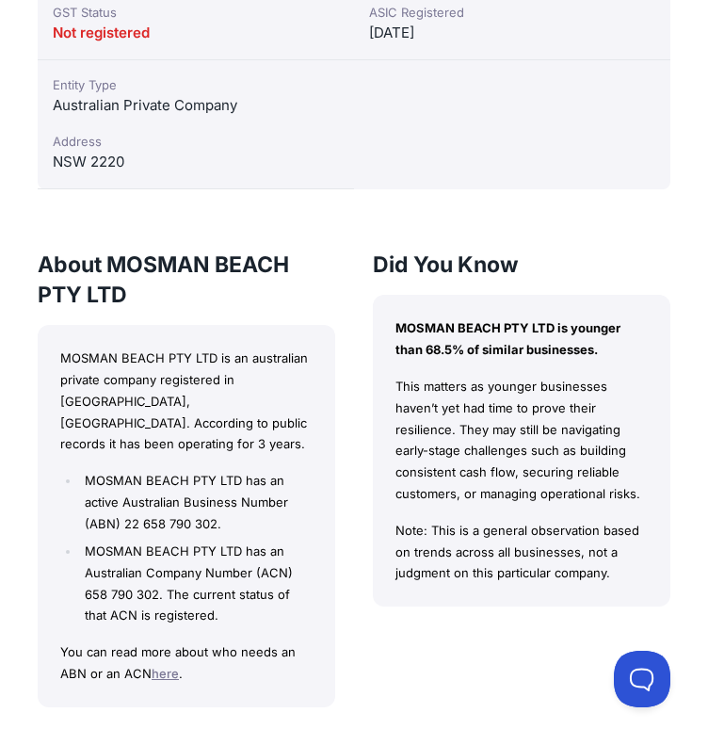  What do you see at coordinates (165, 673) in the screenshot?
I see `a: here` at bounding box center [165, 673].